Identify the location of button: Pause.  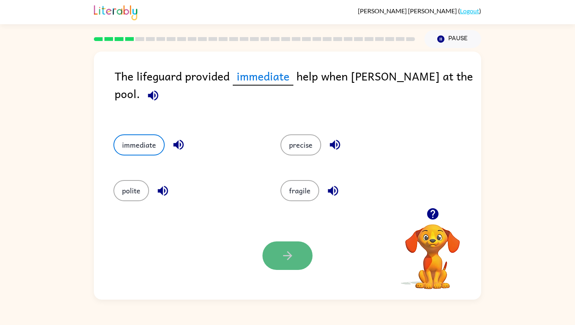
(453, 39).